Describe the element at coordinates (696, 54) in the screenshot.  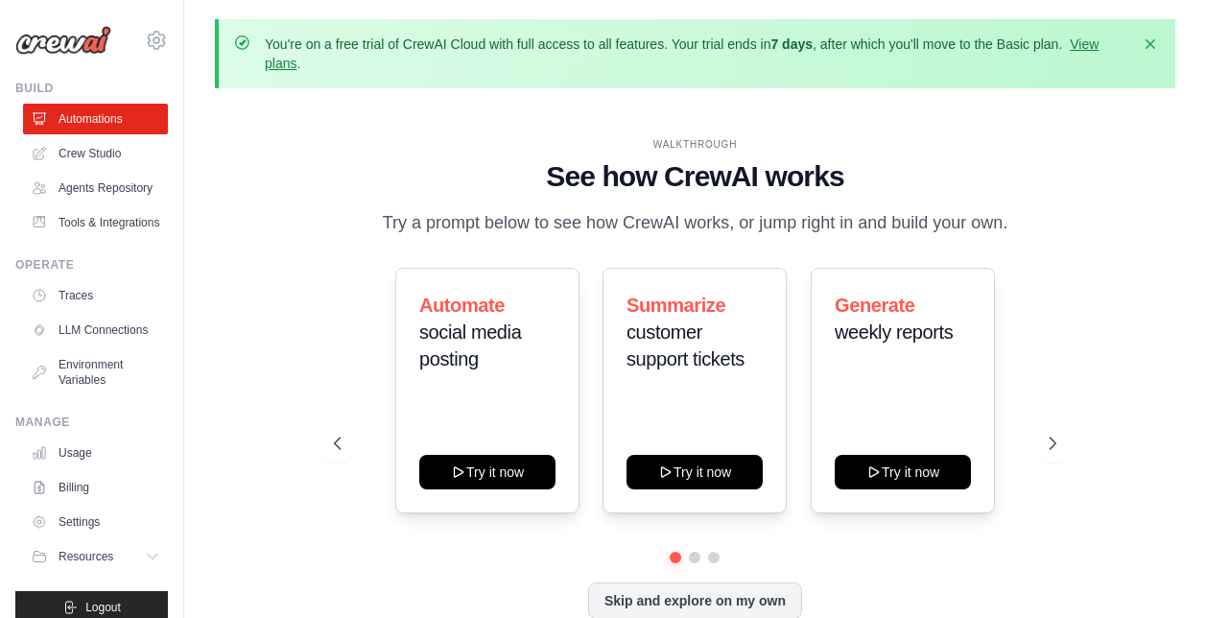
I see `p: You're on a free trial of CrewAI Cloud with full access to all features. Your trial ends in , aft...` at that location.